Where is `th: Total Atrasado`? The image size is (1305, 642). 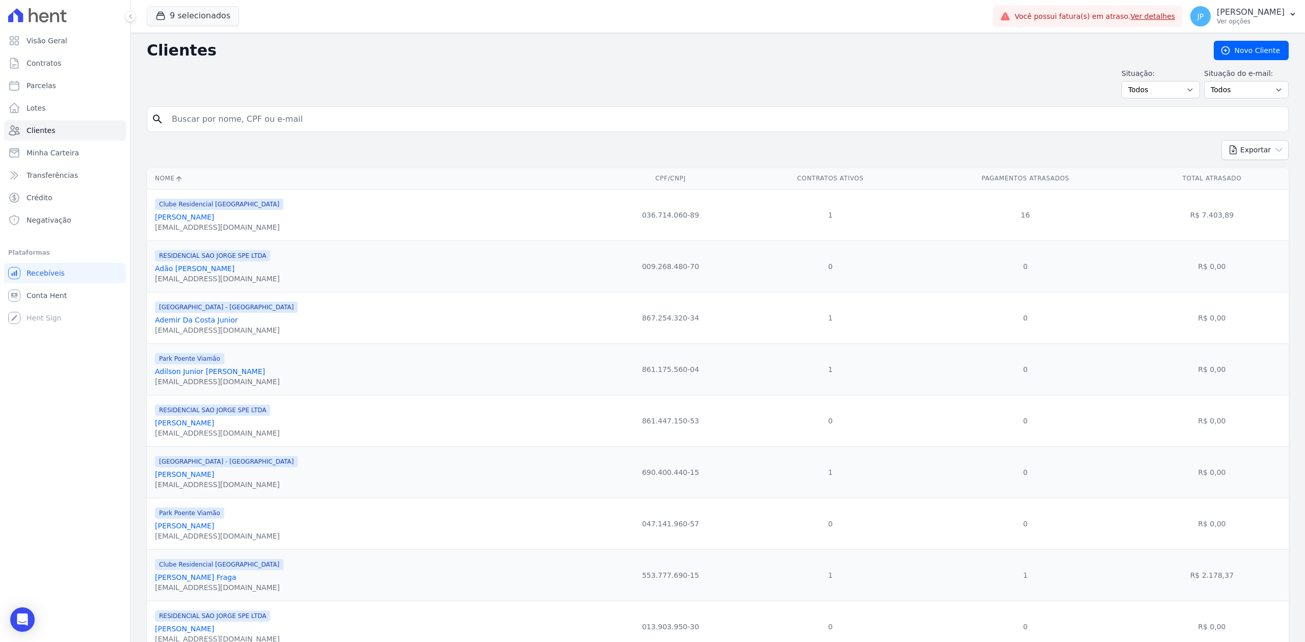
th: Total Atrasado is located at coordinates (1212, 178).